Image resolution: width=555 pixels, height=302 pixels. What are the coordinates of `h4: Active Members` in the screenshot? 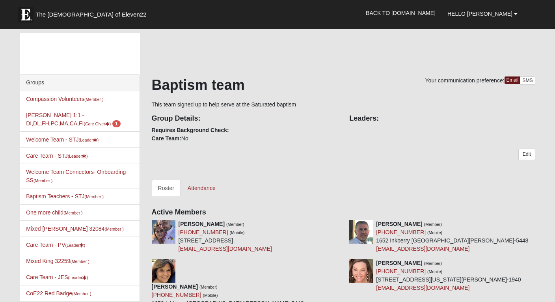 It's located at (343, 212).